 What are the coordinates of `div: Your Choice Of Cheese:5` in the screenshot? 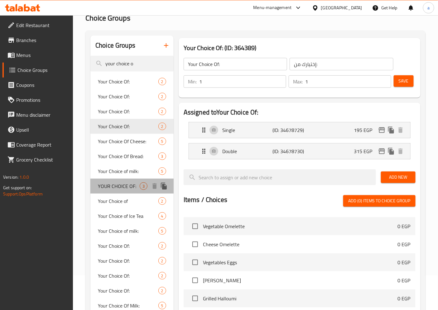 It's located at (132, 141).